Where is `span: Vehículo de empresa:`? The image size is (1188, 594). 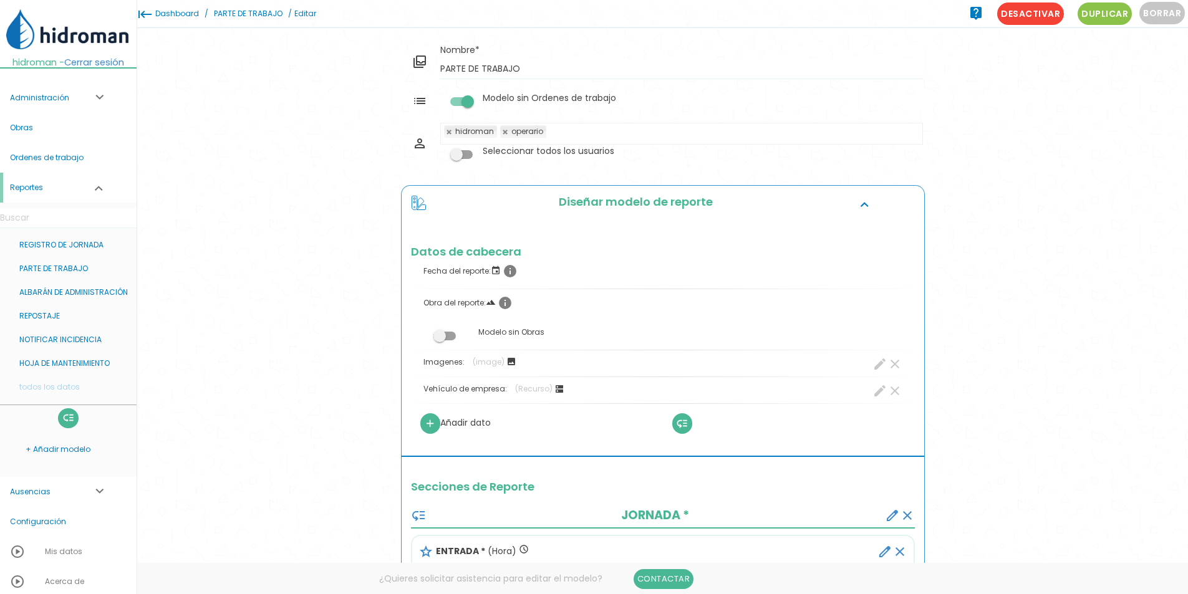 span: Vehículo de empresa: is located at coordinates (465, 388).